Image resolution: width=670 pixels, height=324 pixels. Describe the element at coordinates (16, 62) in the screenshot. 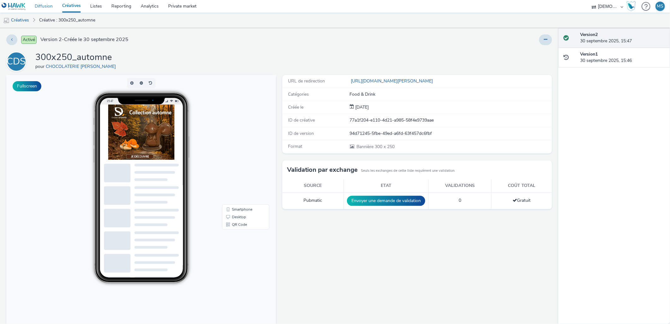

I see `div: CDS` at that location.